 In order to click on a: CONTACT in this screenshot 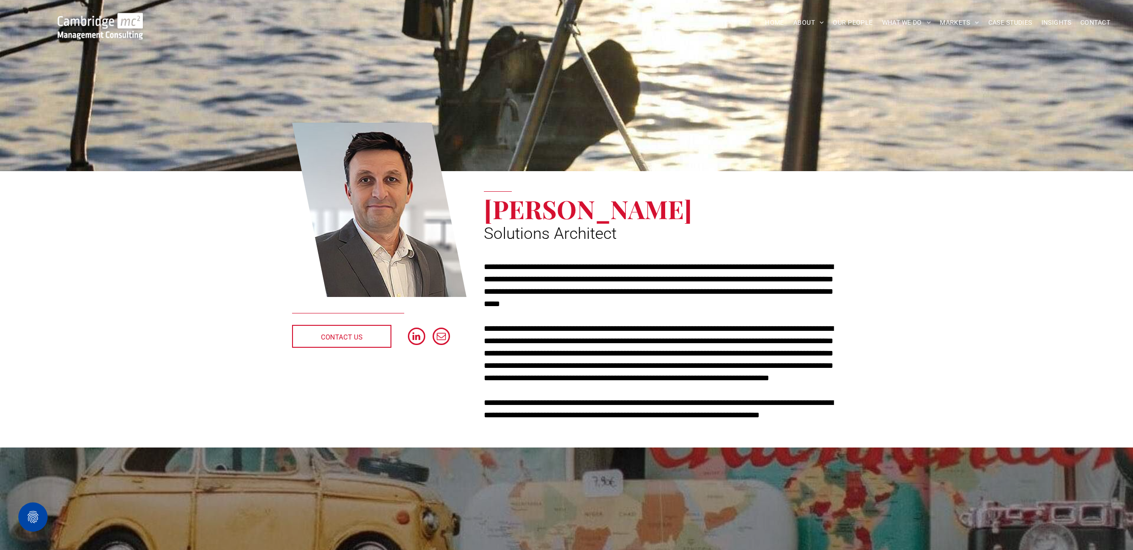, I will do `click(1095, 22)`.